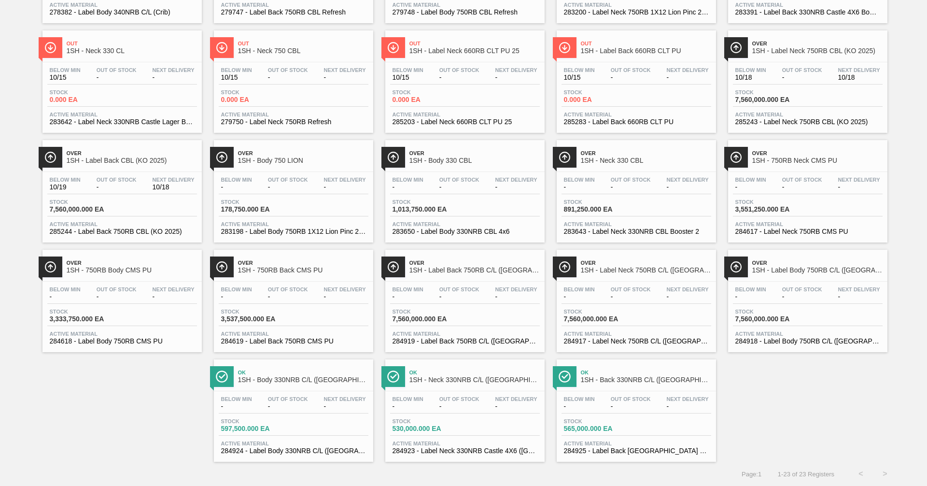 The height and width of the screenshot is (486, 927). Describe the element at coordinates (635, 187) in the screenshot. I see `a: ÍconeOver1SH - Neck 330 CBLBelow Min-Out Of Stock-Next Delivery-Stock891,250.000 EAActive Materia...` at that location.